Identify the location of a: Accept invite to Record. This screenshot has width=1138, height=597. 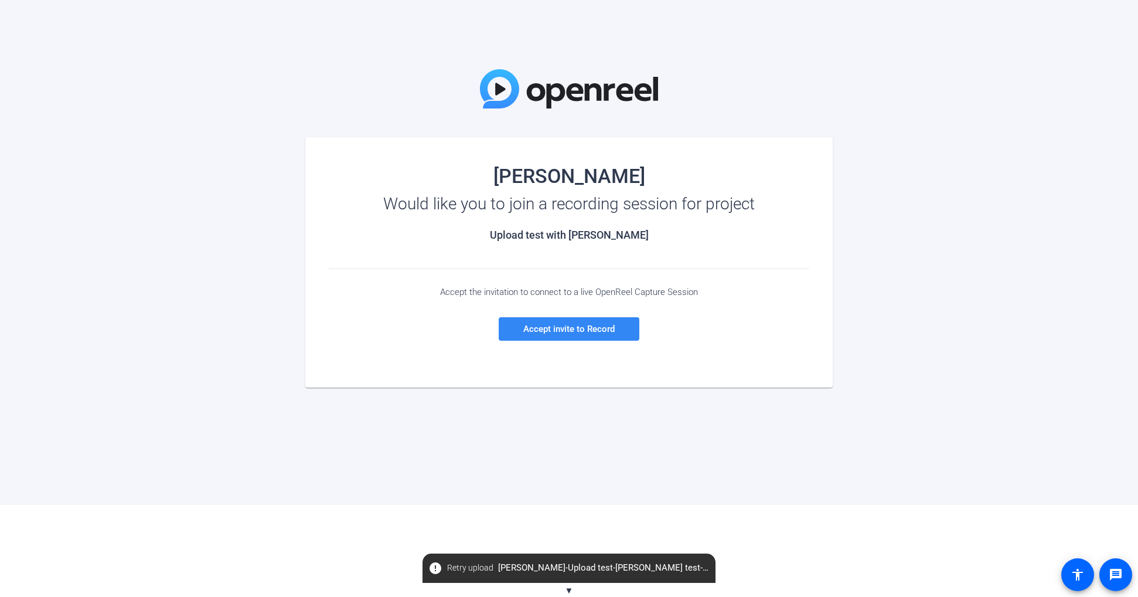
(569, 329).